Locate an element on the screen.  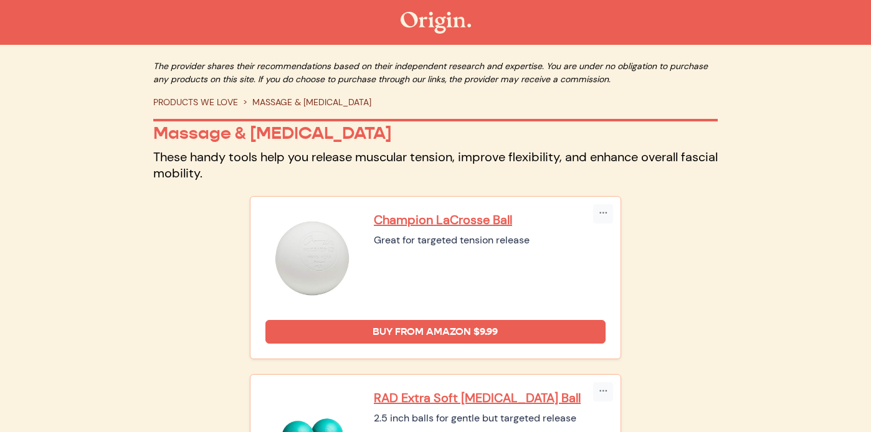
img: The Origin Shop is located at coordinates (435, 22).